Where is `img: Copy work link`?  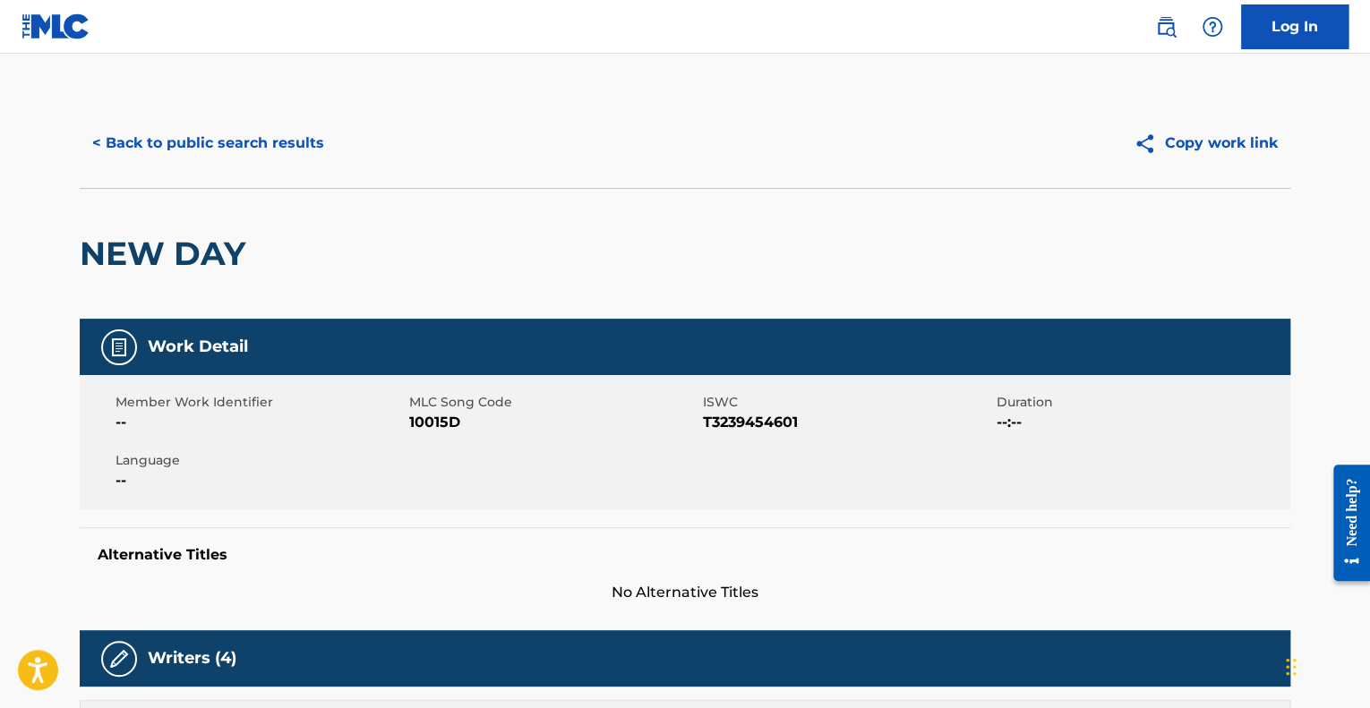 img: Copy work link is located at coordinates (1149, 143).